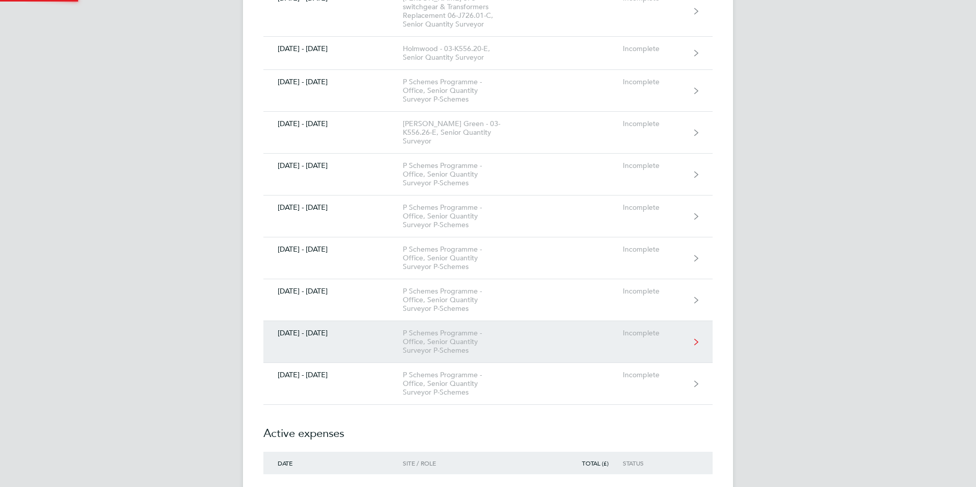  What do you see at coordinates (654, 463) in the screenshot?
I see `div: Status` at bounding box center [654, 463].